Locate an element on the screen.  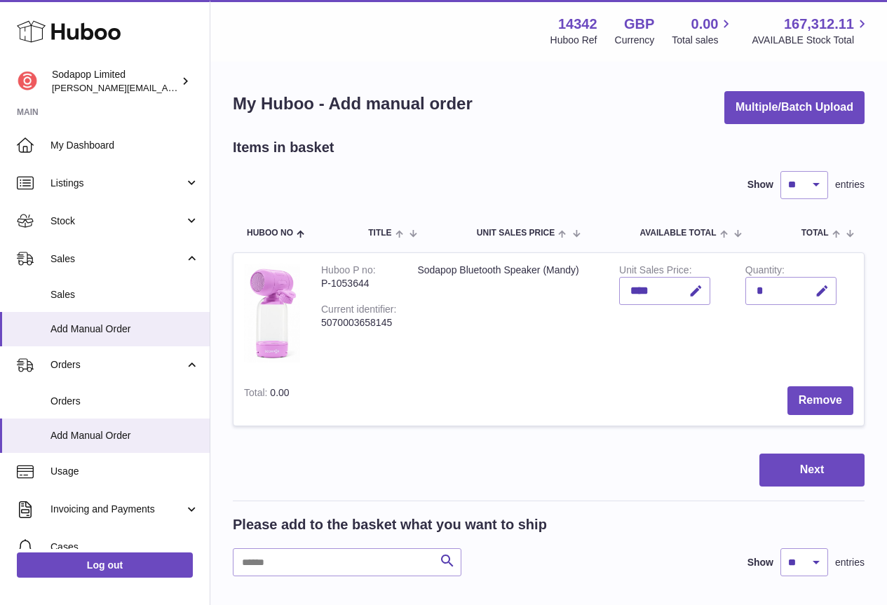
td: Sodapop Bluetooth Speaker (Mandy) is located at coordinates (508, 315).